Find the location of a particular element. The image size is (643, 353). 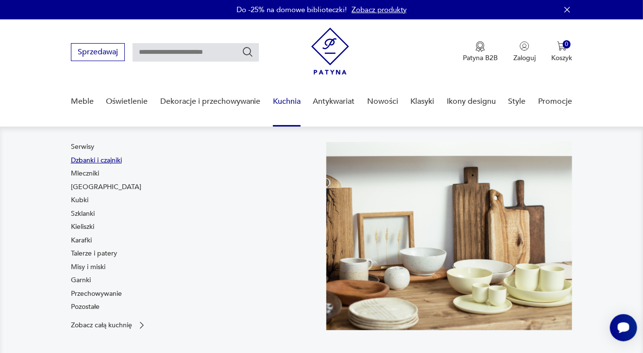

a: Pozostałe is located at coordinates (85, 307).